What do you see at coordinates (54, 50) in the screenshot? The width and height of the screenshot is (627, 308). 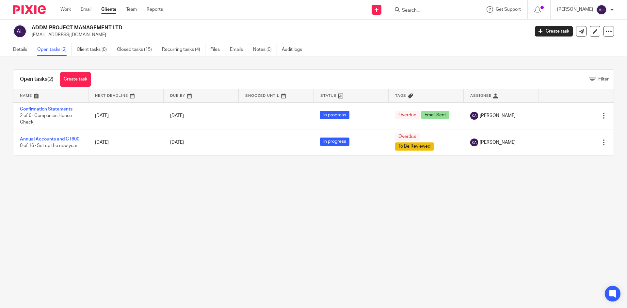 I see `a: Open tasks (2)` at bounding box center [54, 50].